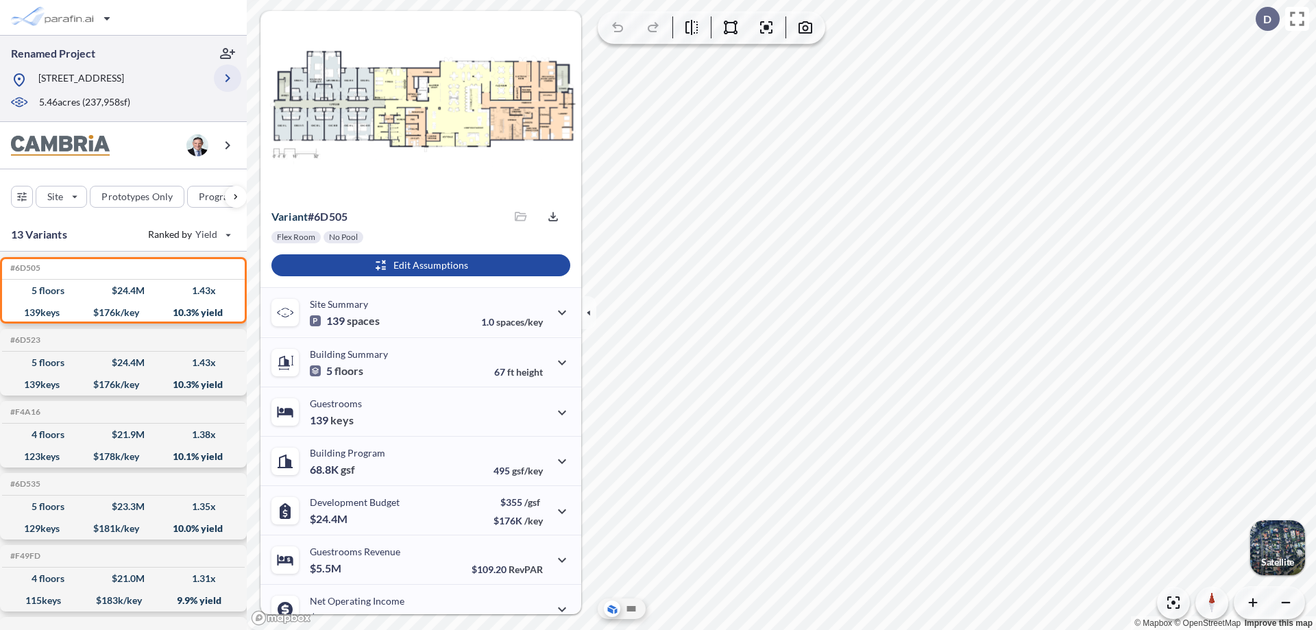  I want to click on button: Prototypes Only, so click(137, 197).